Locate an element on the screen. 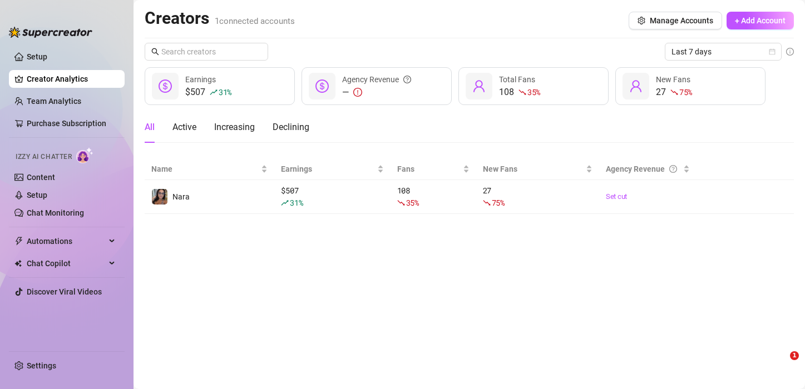 Image resolution: width=805 pixels, height=389 pixels. span: 1 connected accounts is located at coordinates (255, 21).